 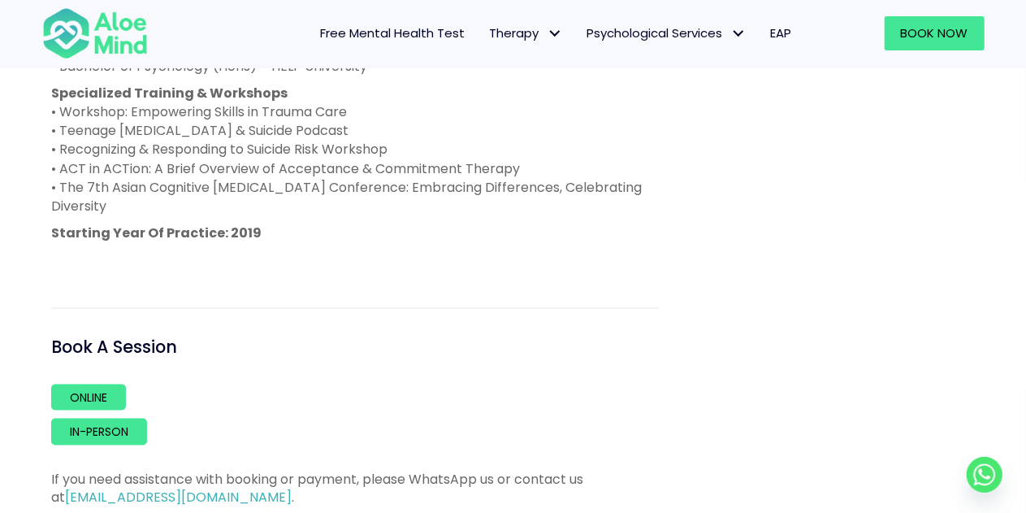 What do you see at coordinates (667, 32) in the screenshot?
I see `span: Psychological Services` at bounding box center [667, 32].